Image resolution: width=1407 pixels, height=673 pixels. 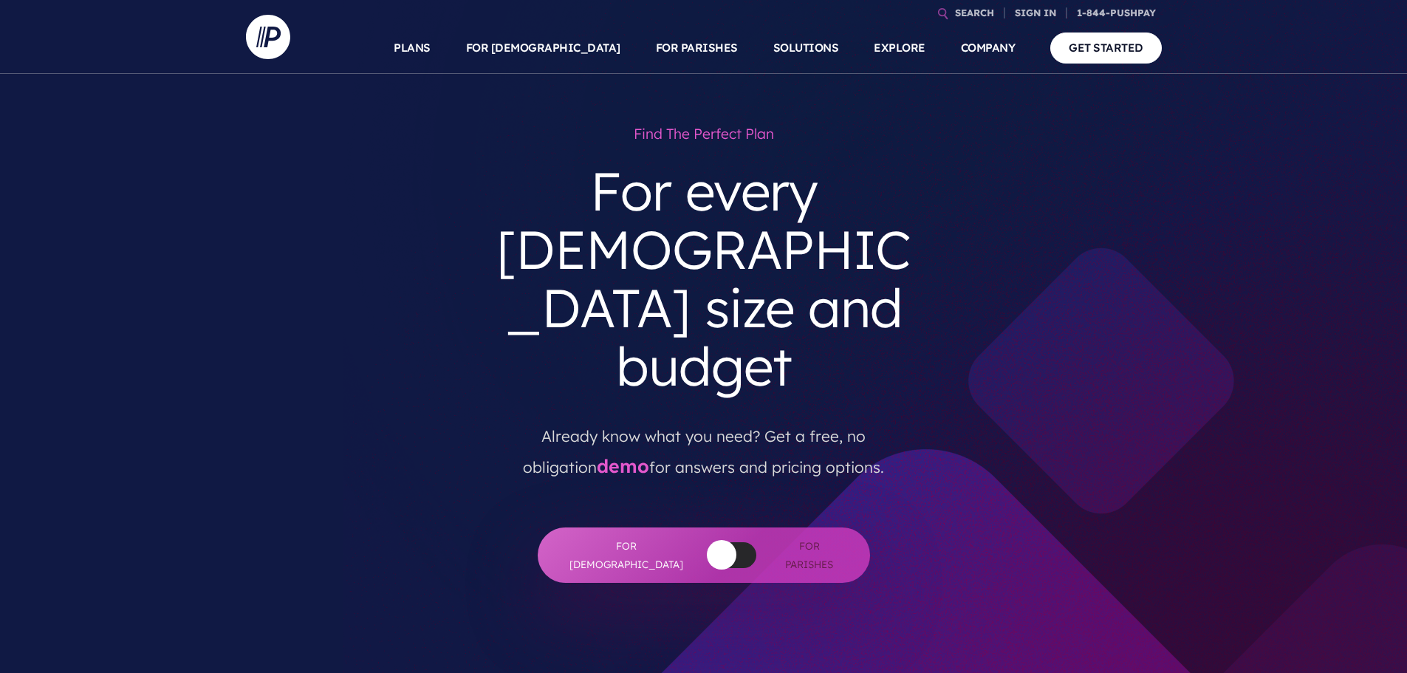 I want to click on a: GET STARTED, so click(x=1106, y=47).